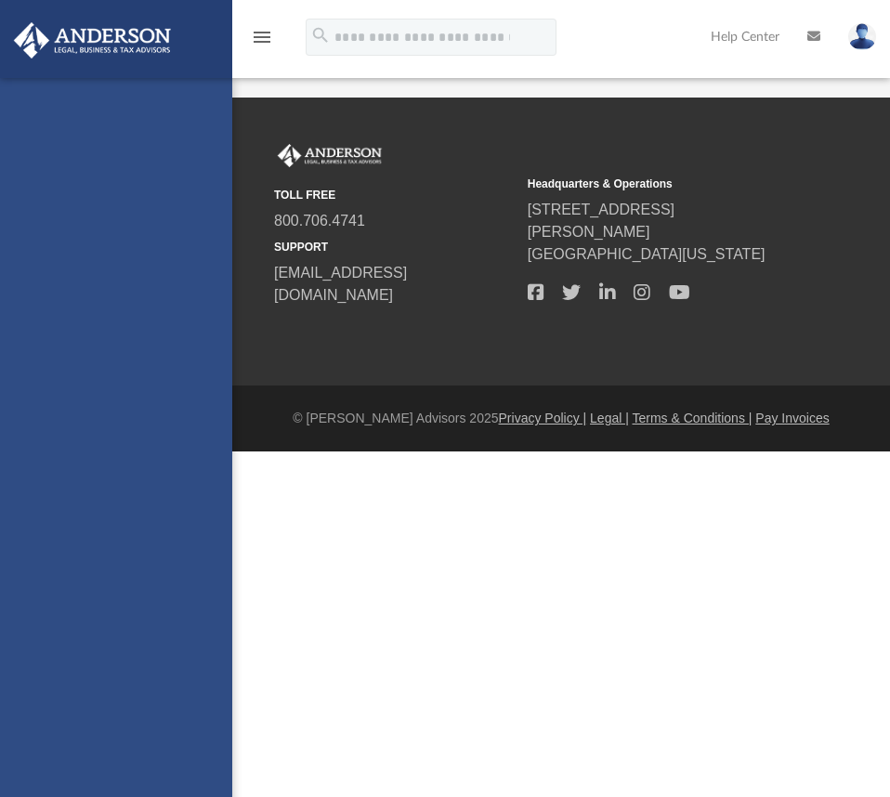  I want to click on a: menu, so click(262, 42).